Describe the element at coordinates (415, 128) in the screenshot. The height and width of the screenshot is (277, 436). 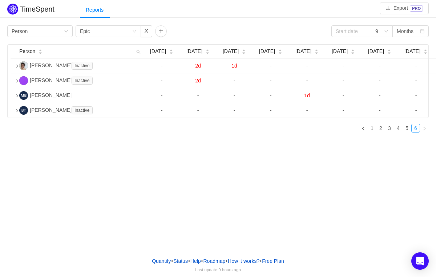
I see `li: 6` at that location.